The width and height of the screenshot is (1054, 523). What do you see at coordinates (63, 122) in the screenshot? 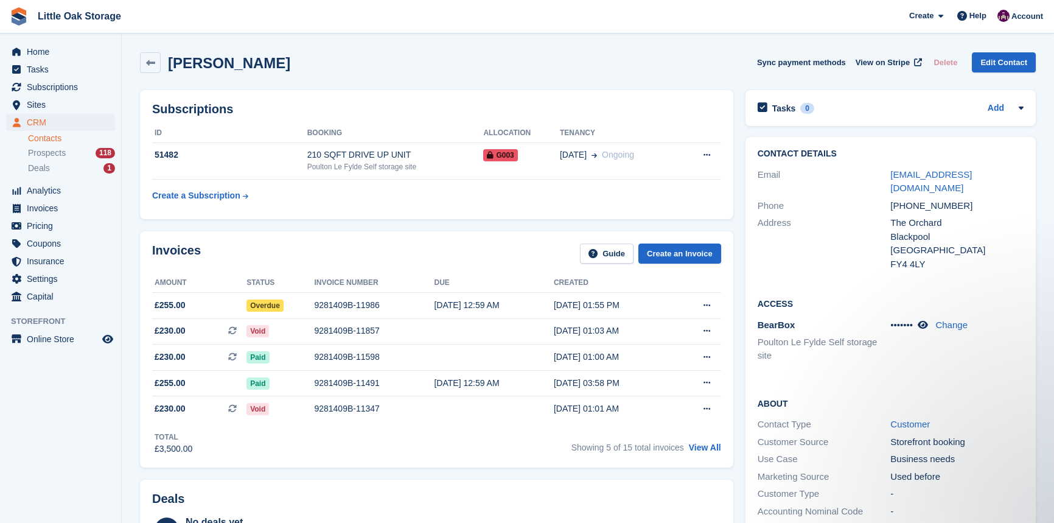
I see `span: CRM` at bounding box center [63, 122].